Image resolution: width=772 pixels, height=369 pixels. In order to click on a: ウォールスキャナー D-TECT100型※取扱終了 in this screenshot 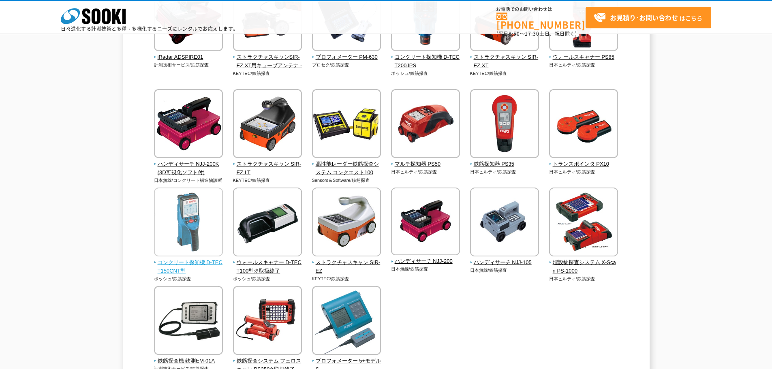, I will do `click(267, 263)`.